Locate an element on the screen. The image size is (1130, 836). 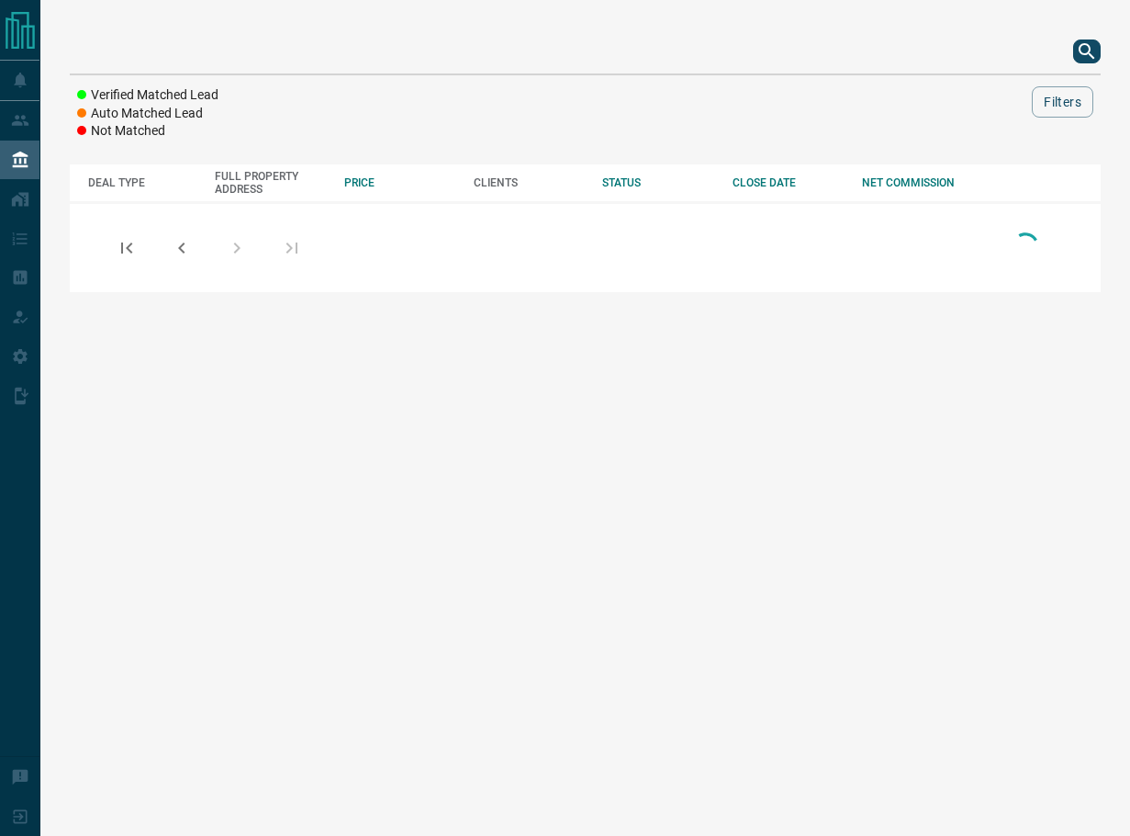
div: NET COMMISSION is located at coordinates (920, 183).